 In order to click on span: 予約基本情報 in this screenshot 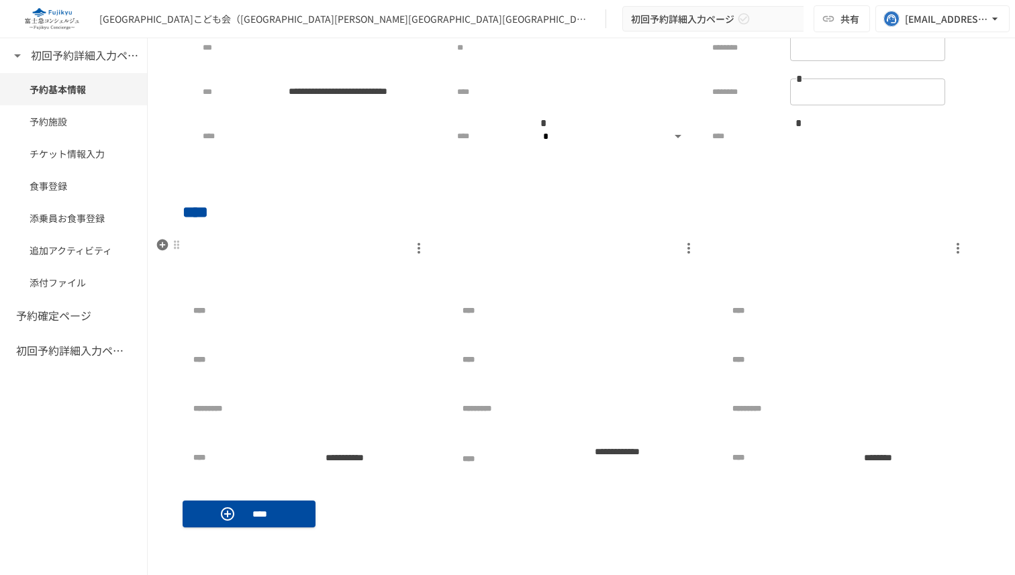, I will do `click(73, 89)`.